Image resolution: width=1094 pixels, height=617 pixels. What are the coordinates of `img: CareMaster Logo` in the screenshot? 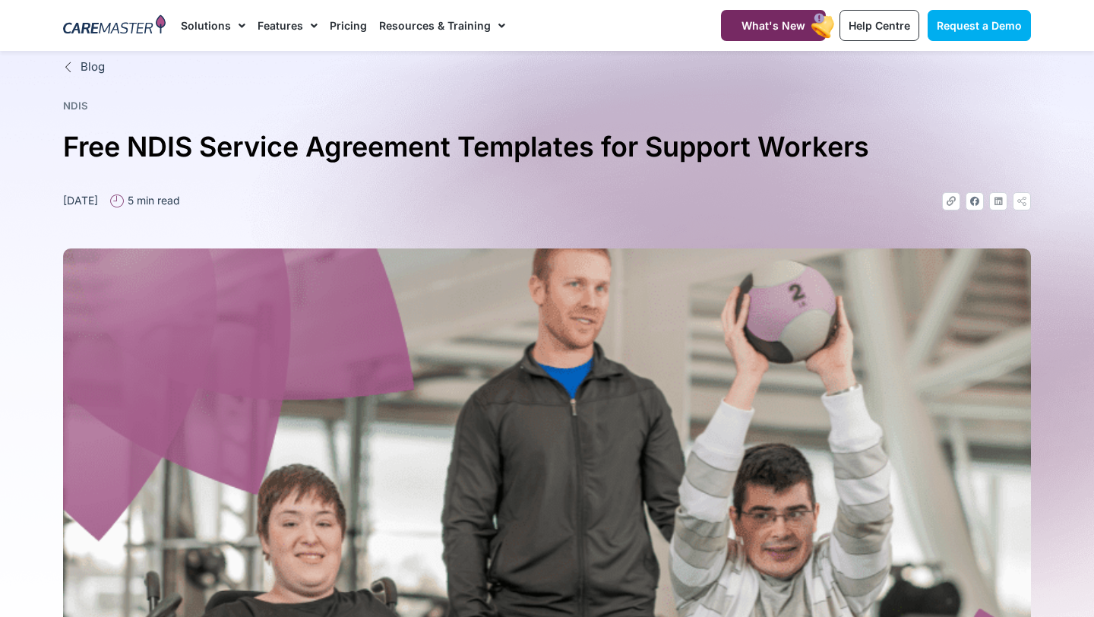 It's located at (114, 26).